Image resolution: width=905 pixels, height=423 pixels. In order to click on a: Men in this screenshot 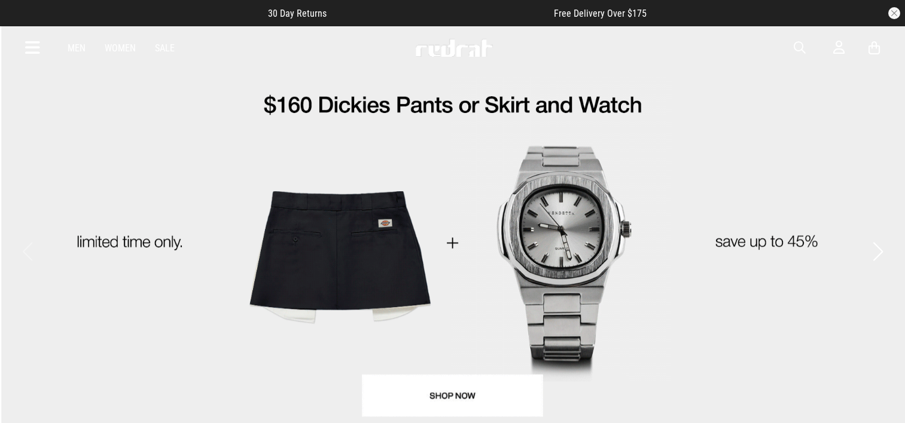, I will do `click(77, 48)`.